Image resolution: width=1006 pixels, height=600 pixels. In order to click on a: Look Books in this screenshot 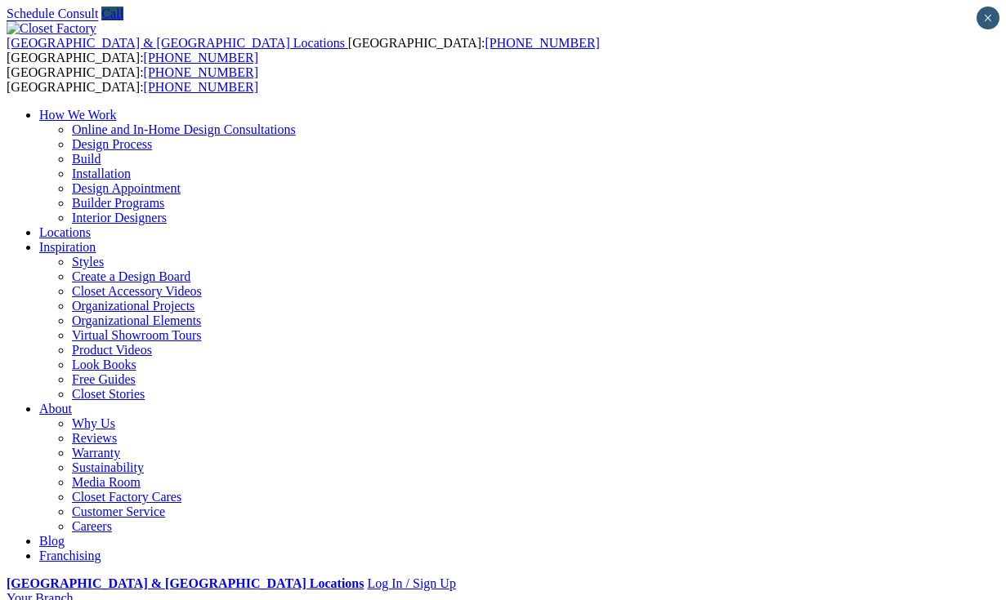, I will do `click(104, 364)`.